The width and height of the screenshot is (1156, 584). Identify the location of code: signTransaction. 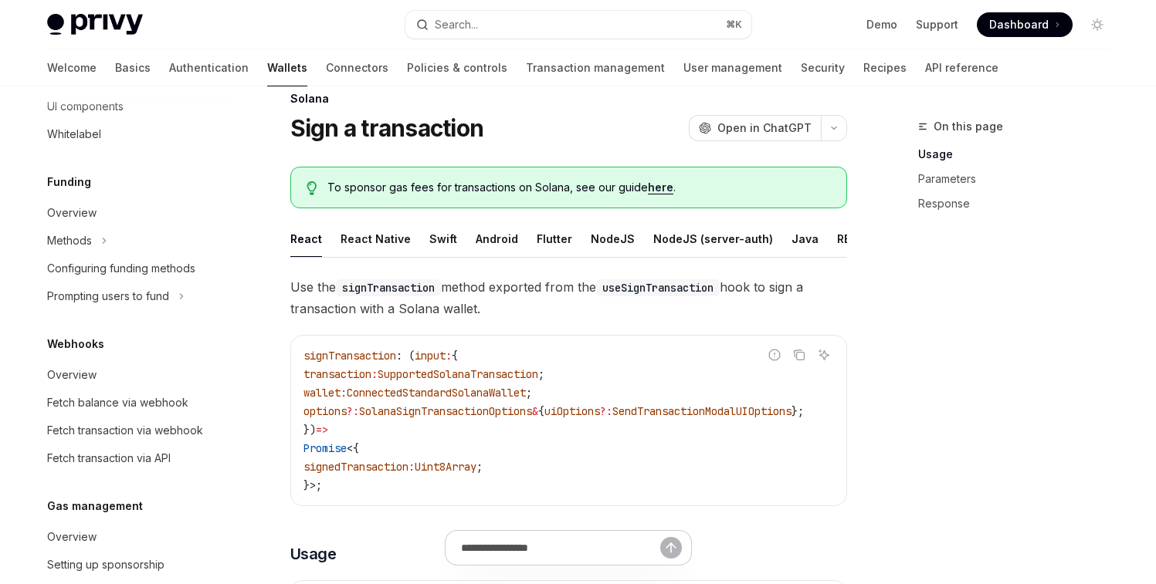
(388, 288).